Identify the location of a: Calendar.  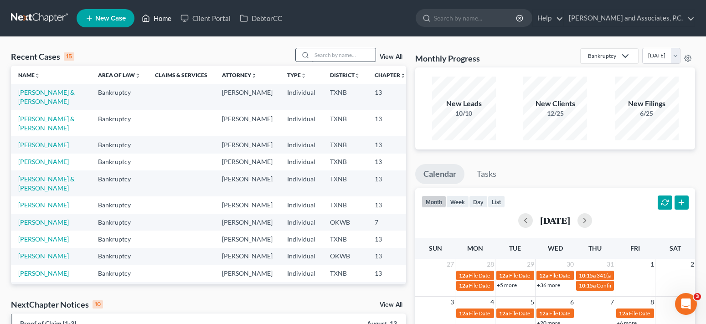
(440, 174).